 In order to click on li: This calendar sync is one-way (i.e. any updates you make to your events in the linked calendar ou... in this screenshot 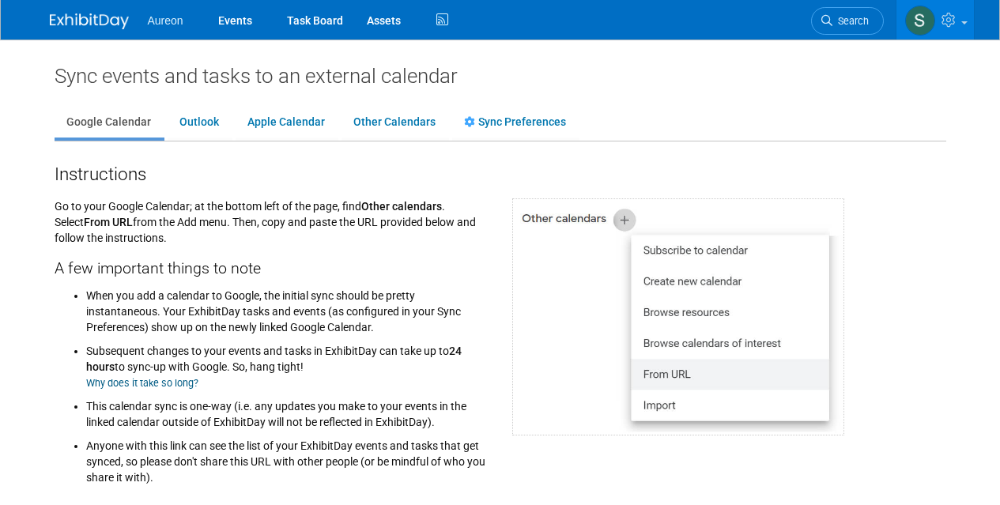, I will do `click(287, 410)`.